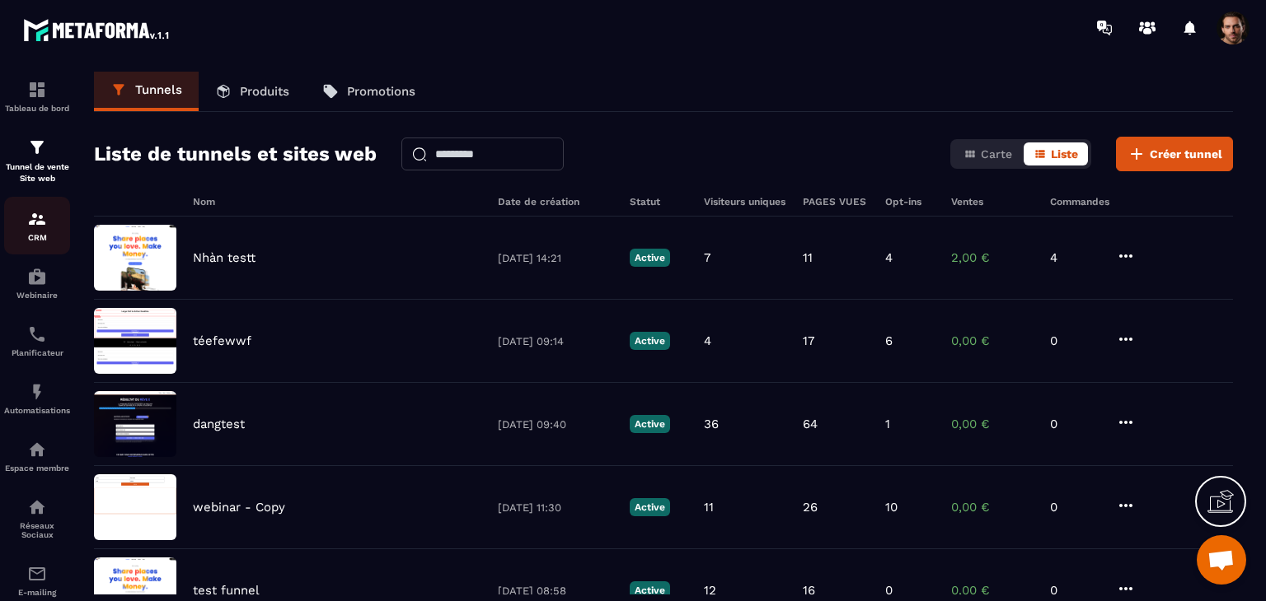 This screenshot has height=601, width=1266. I want to click on h6: Date de création, so click(555, 202).